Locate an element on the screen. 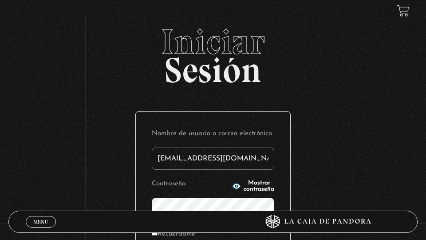  span: Iniciar is located at coordinates (213, 42).